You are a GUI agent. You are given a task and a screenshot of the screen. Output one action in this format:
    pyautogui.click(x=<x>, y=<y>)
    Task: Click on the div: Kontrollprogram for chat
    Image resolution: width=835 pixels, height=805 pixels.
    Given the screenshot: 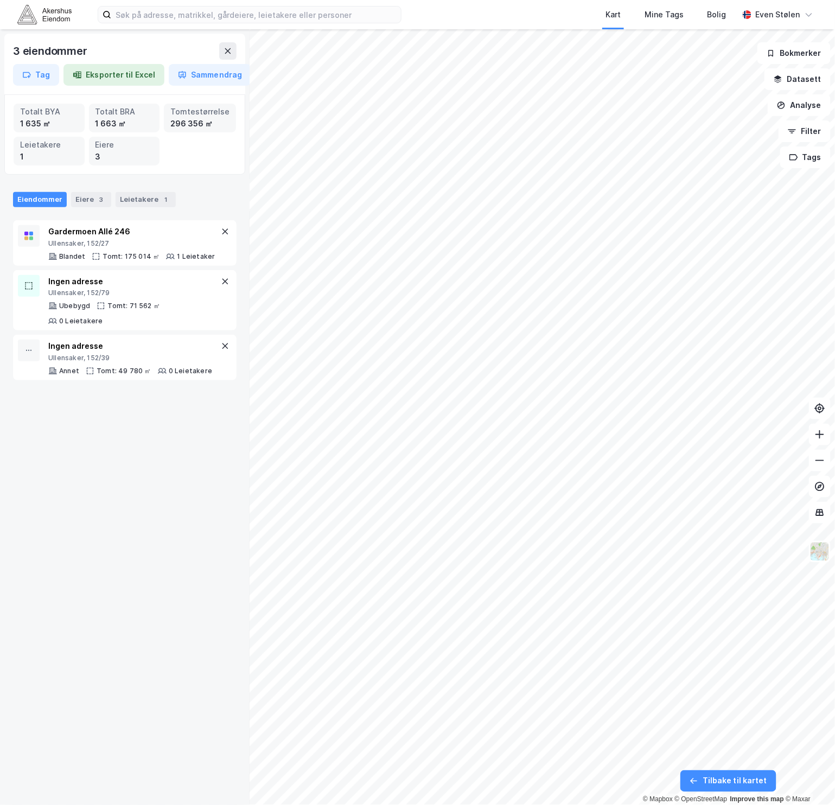 What is the action you would take?
    pyautogui.click(x=808, y=779)
    